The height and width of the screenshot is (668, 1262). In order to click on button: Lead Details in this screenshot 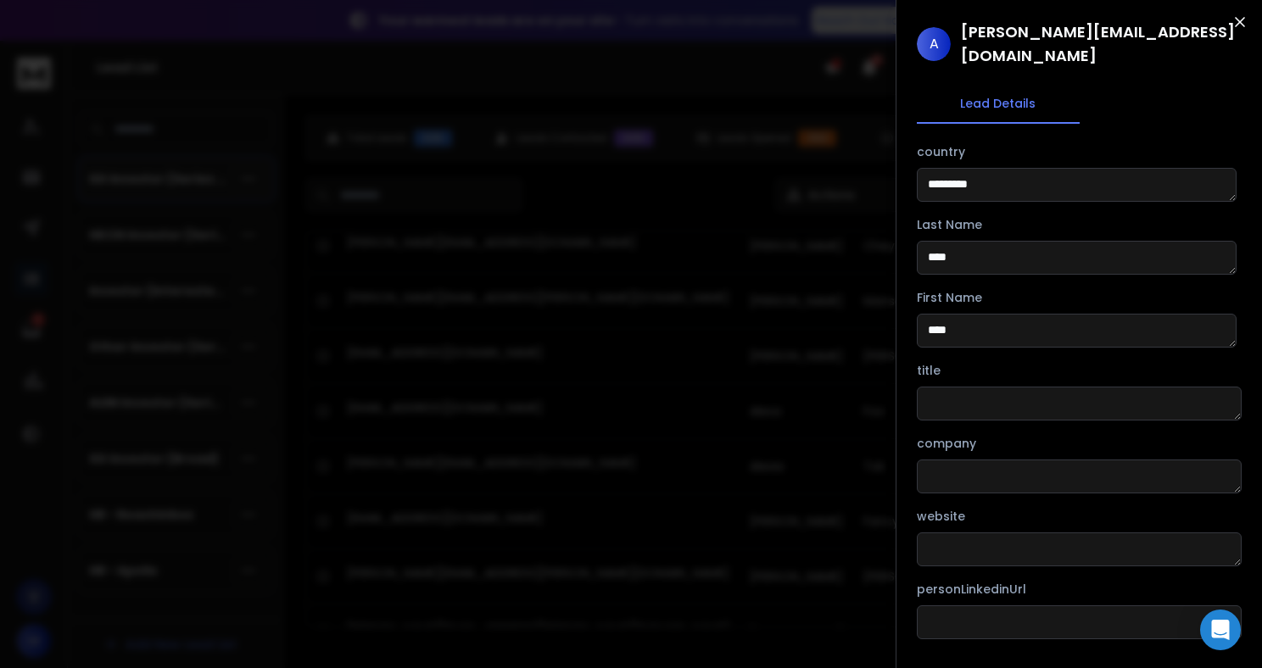, I will do `click(998, 104)`.